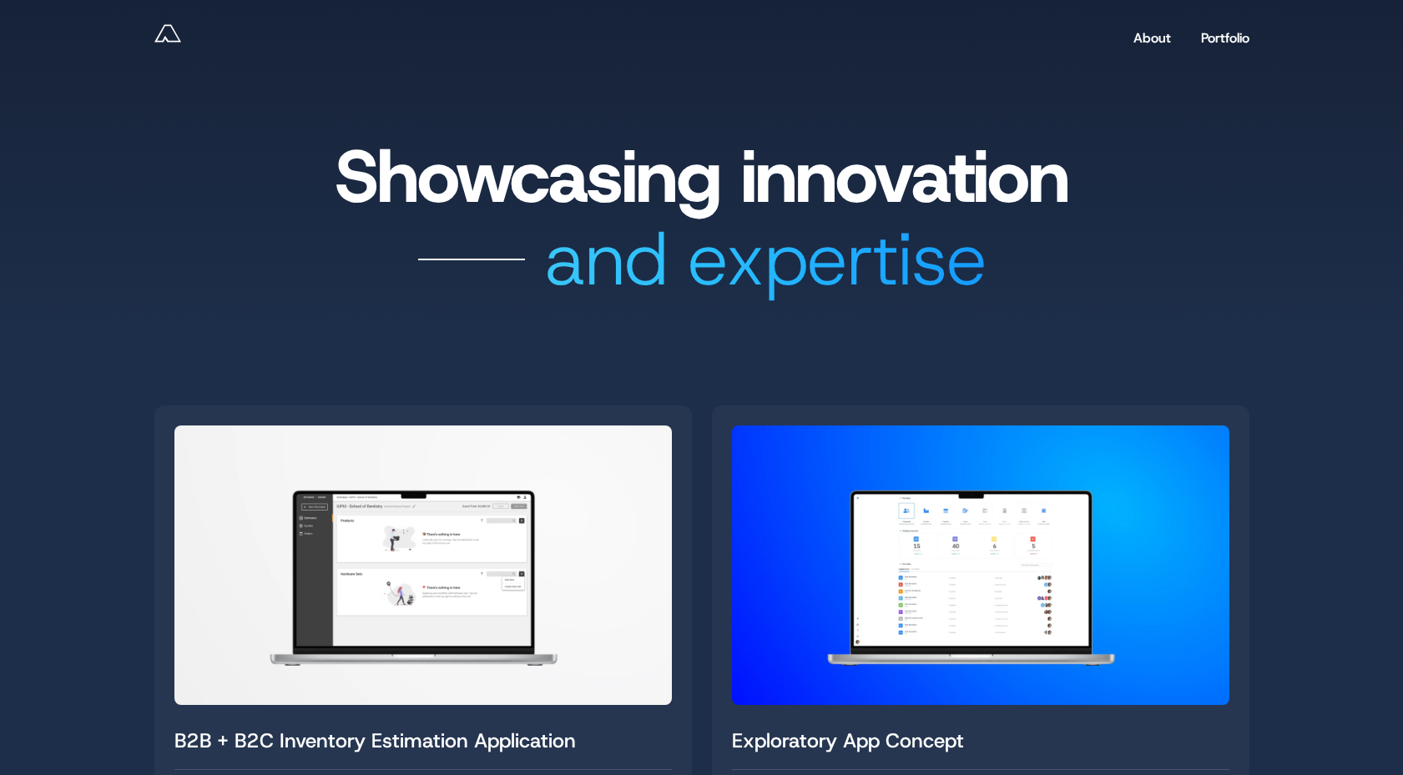  What do you see at coordinates (1225, 38) in the screenshot?
I see `a: Portfolio` at bounding box center [1225, 38].